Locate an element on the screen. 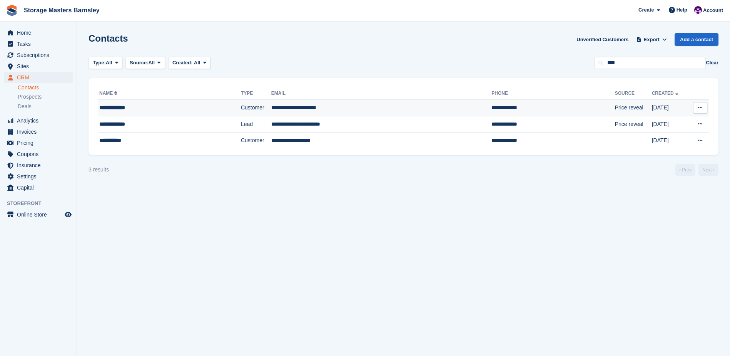  span: Analytics is located at coordinates (40, 120).